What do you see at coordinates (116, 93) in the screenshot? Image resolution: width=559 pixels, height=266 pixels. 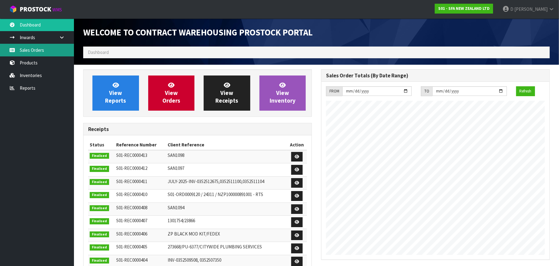 I see `span: View Reports` at bounding box center [116, 93].